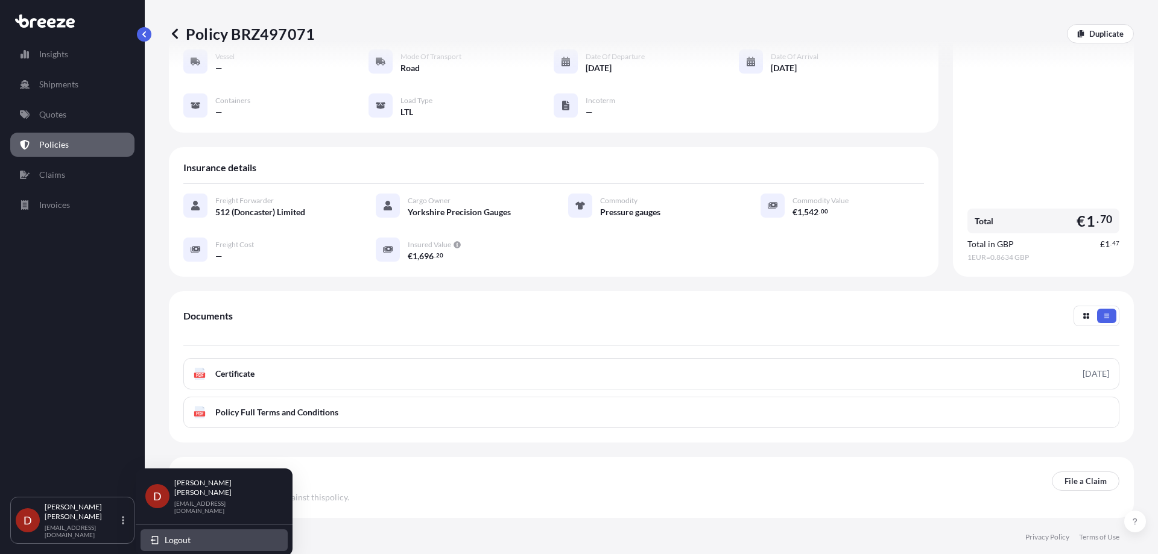 The width and height of the screenshot is (1158, 554). What do you see at coordinates (821, 201) in the screenshot?
I see `span: Commodity Value` at bounding box center [821, 201].